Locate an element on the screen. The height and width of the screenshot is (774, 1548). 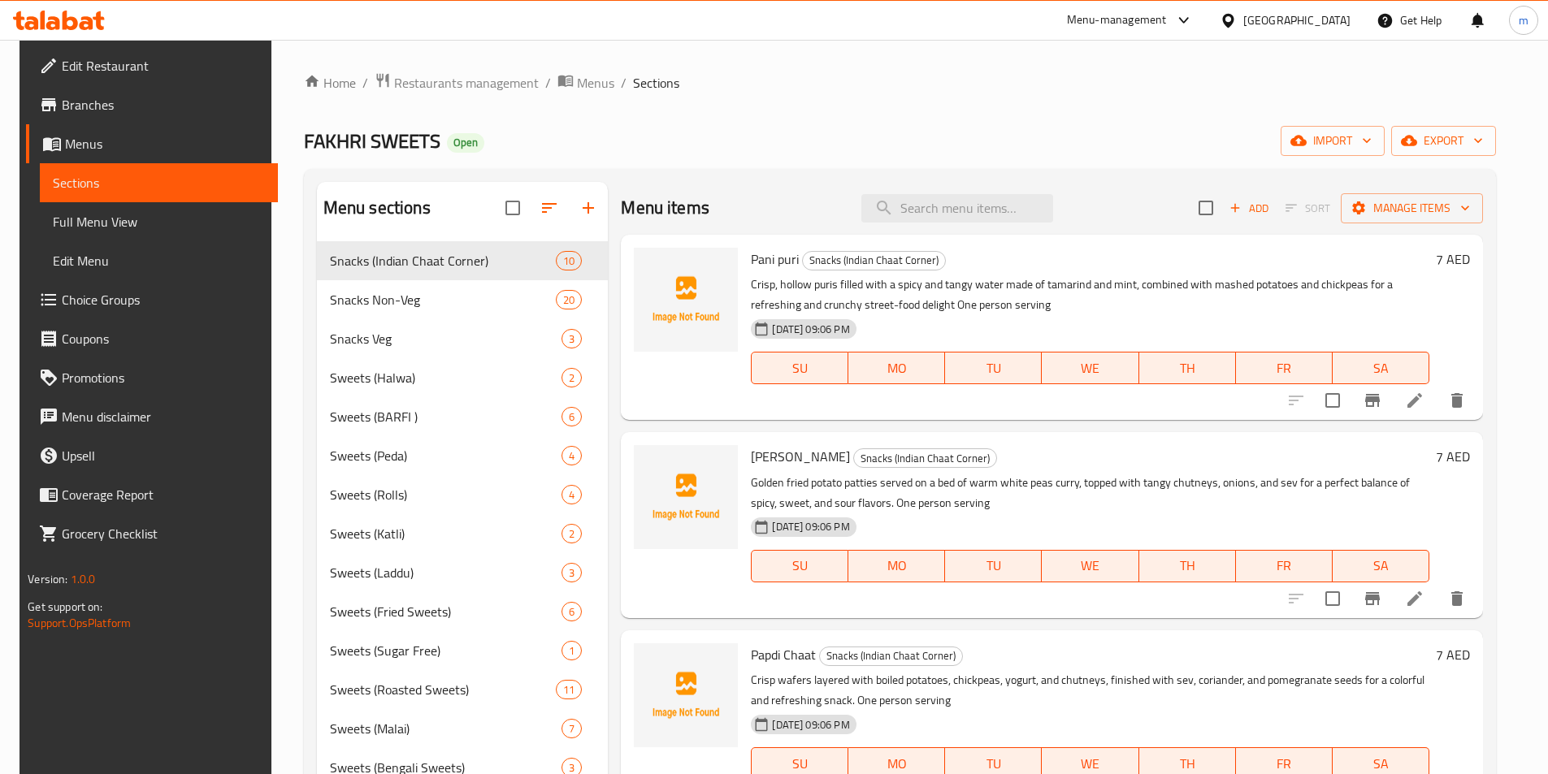
div: Sweets (Laddu) is located at coordinates (446, 573).